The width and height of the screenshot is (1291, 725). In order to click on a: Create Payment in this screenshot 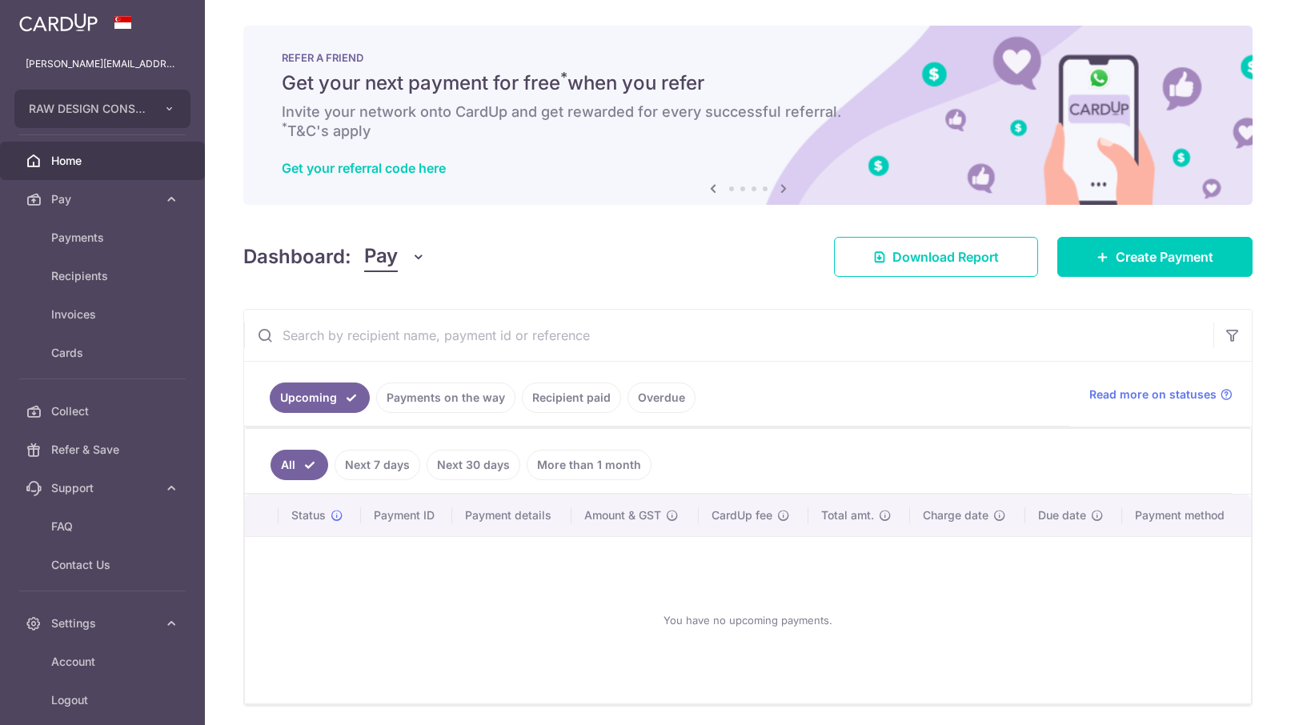, I will do `click(1155, 257)`.